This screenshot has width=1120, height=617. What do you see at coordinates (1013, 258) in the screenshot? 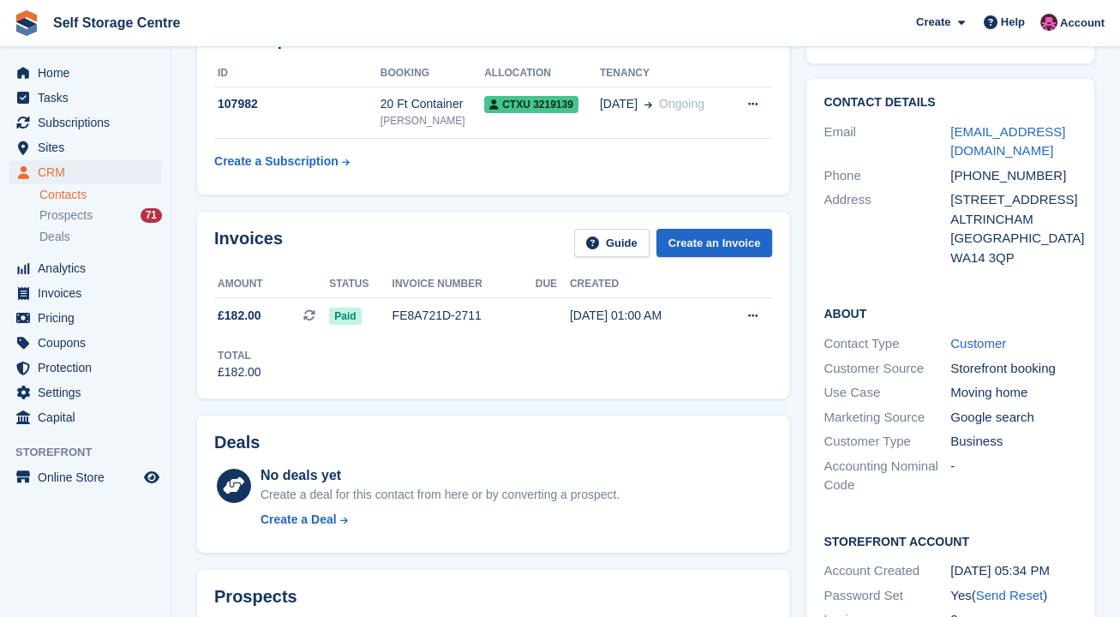
I see `div: WA14 3QP` at bounding box center [1013, 258].